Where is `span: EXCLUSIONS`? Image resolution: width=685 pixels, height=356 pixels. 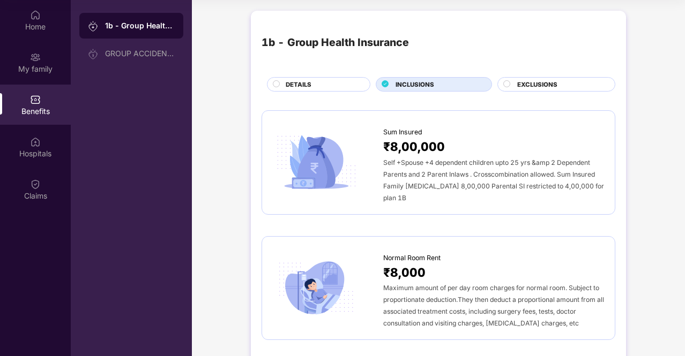
span: EXCLUSIONS is located at coordinates (537, 85).